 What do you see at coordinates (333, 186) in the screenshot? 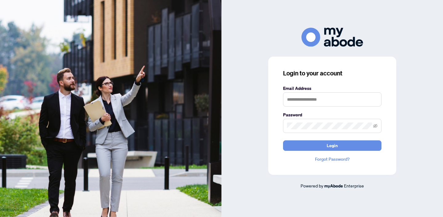
I see `a: myAbode` at bounding box center [333, 186].